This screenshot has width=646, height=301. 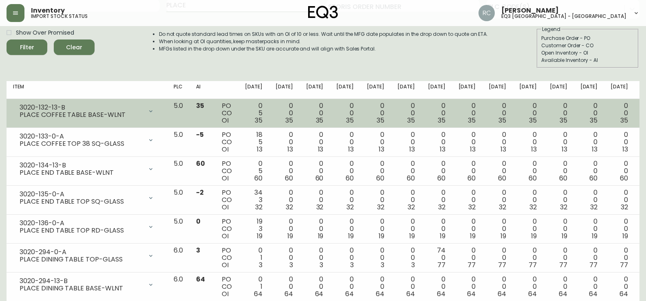 I want to click on div: PLACE END TABLE TOP RD-GLASS, so click(x=81, y=231).